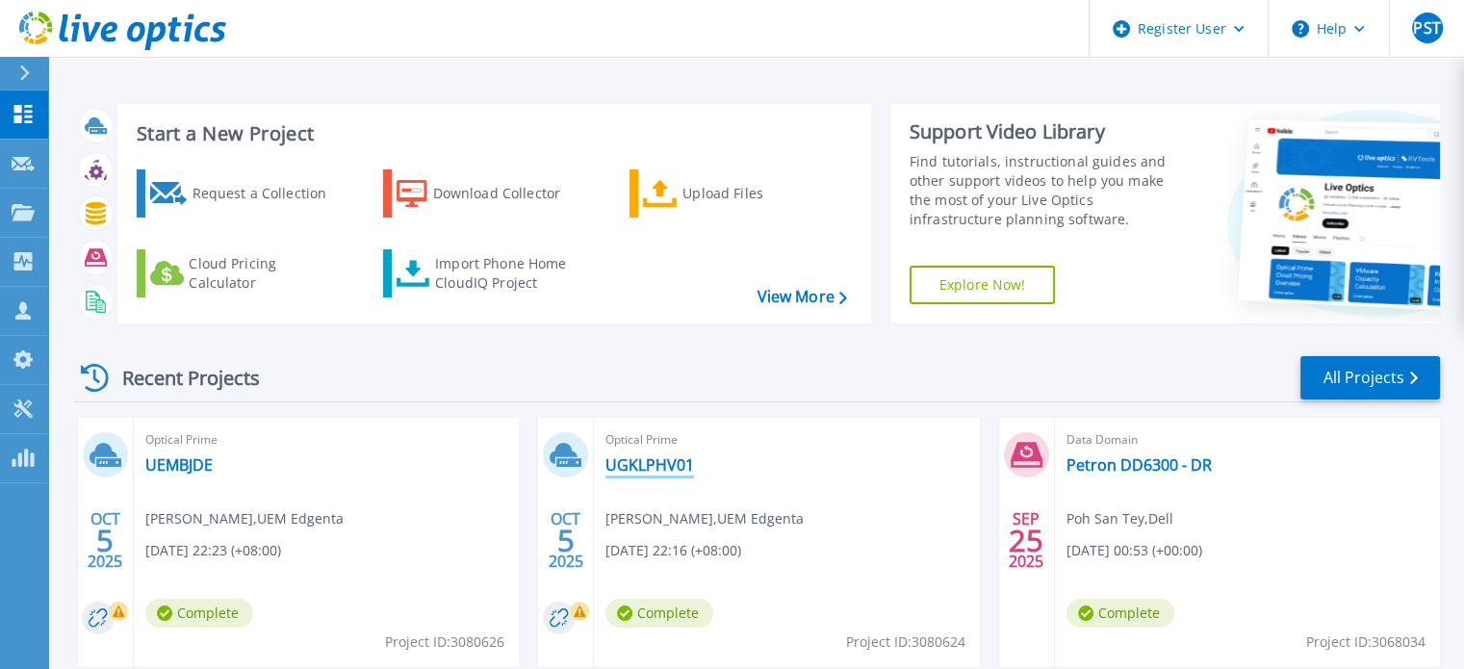  I want to click on div: Request a Collection, so click(268, 193).